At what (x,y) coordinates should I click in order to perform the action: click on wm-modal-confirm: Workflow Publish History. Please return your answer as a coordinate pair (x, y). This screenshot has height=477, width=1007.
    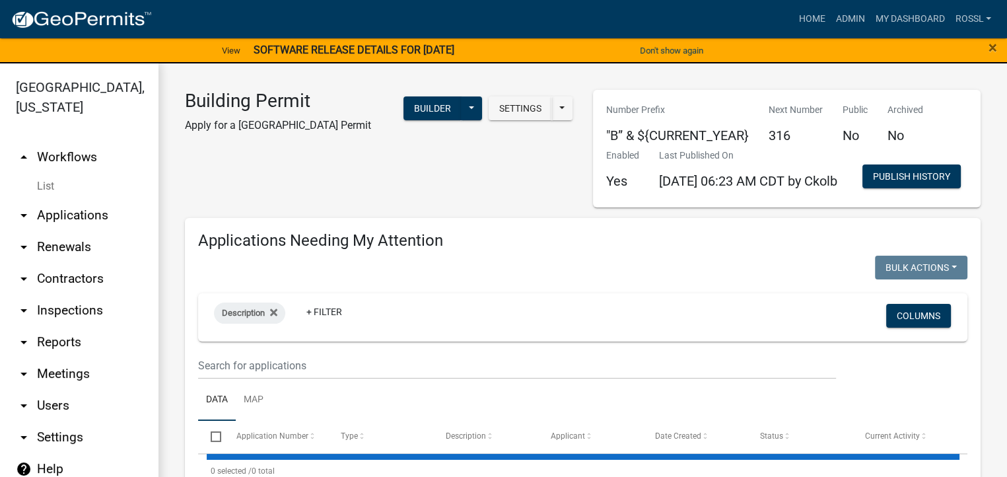
    Looking at the image, I should click on (911, 177).